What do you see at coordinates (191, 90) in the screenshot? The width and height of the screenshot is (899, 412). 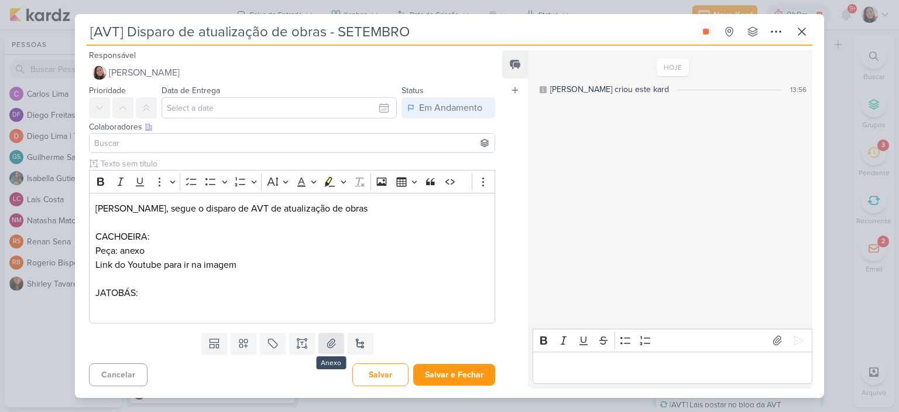 I see `label: Data de Entrega` at bounding box center [191, 90].